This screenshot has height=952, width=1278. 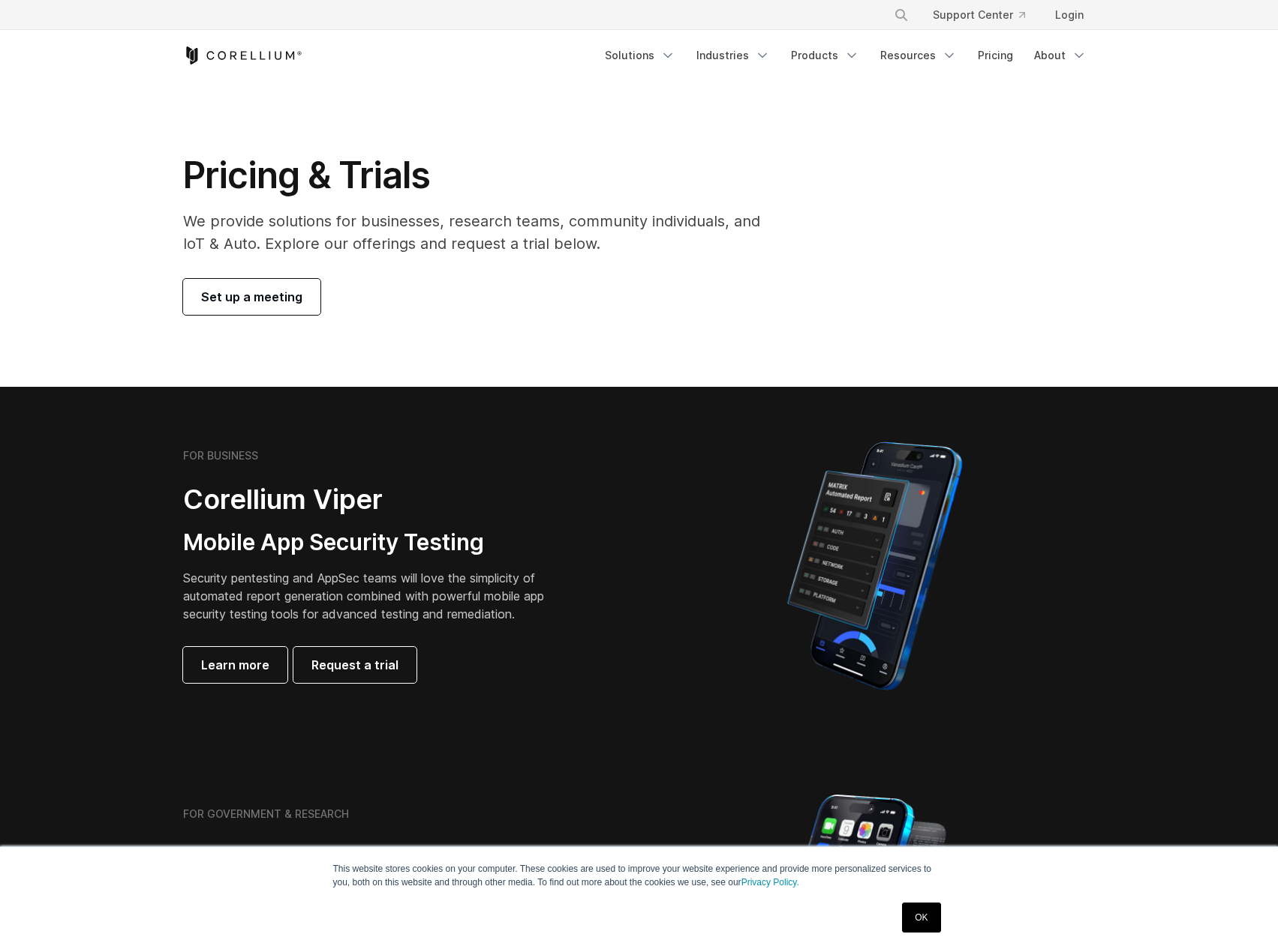 What do you see at coordinates (242, 56) in the screenshot?
I see `a: Corellium Home` at bounding box center [242, 56].